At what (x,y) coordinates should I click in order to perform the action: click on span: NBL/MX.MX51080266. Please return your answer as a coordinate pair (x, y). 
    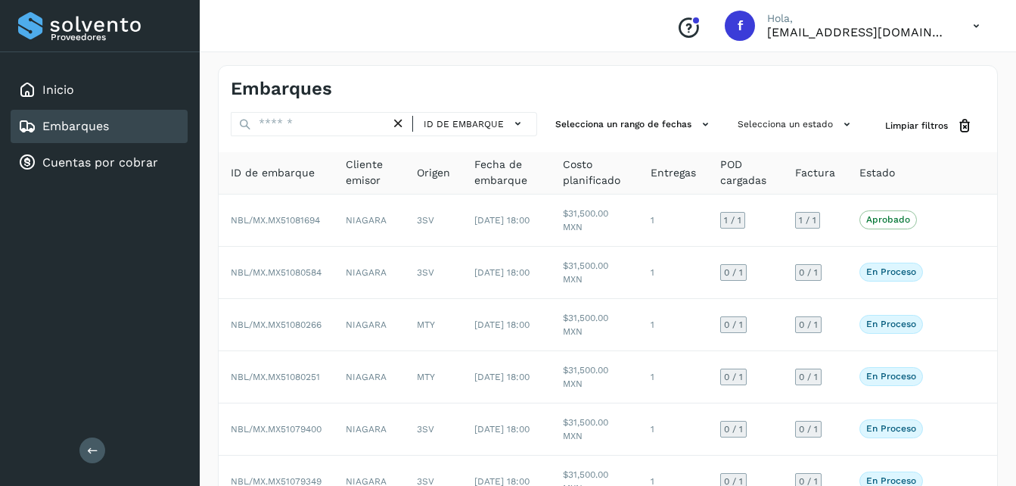
    Looking at the image, I should click on (276, 324).